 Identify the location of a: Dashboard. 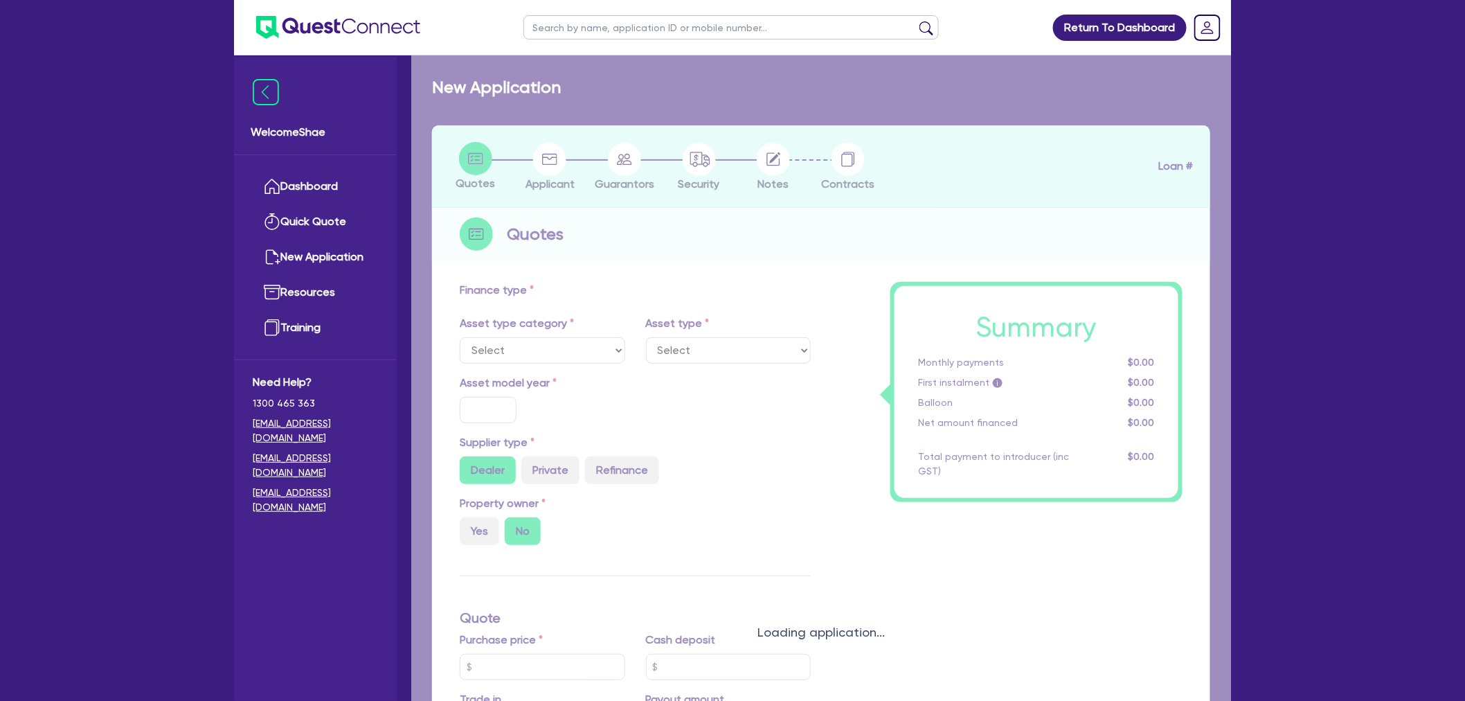
(315, 186).